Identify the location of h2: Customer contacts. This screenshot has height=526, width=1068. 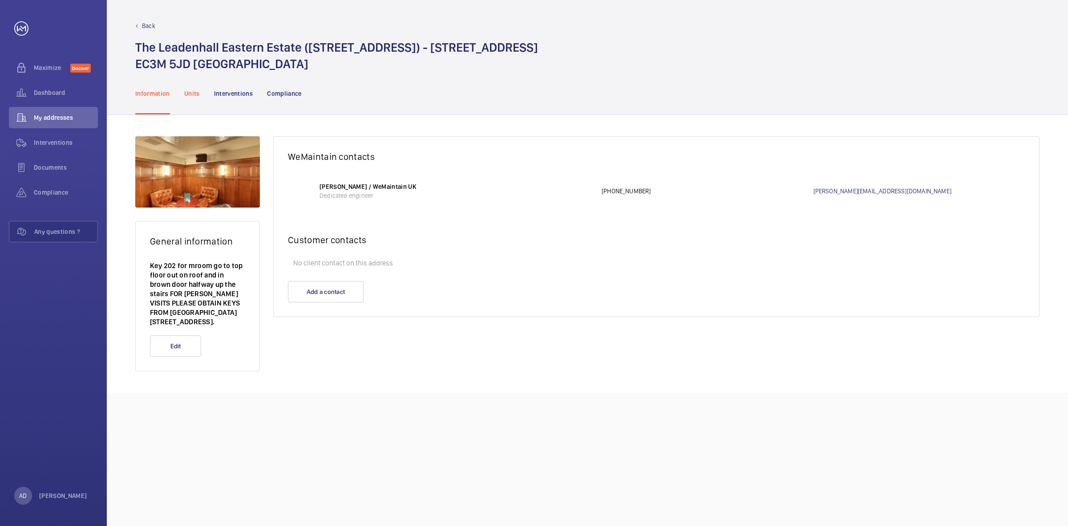
(657, 239).